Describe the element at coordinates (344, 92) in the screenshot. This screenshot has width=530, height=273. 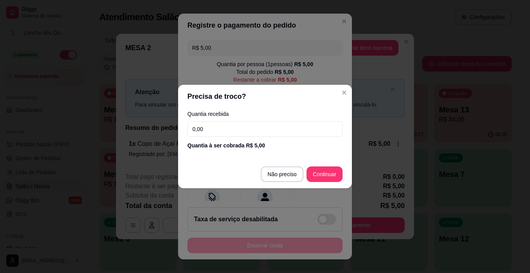
I see `button: Close` at that location.